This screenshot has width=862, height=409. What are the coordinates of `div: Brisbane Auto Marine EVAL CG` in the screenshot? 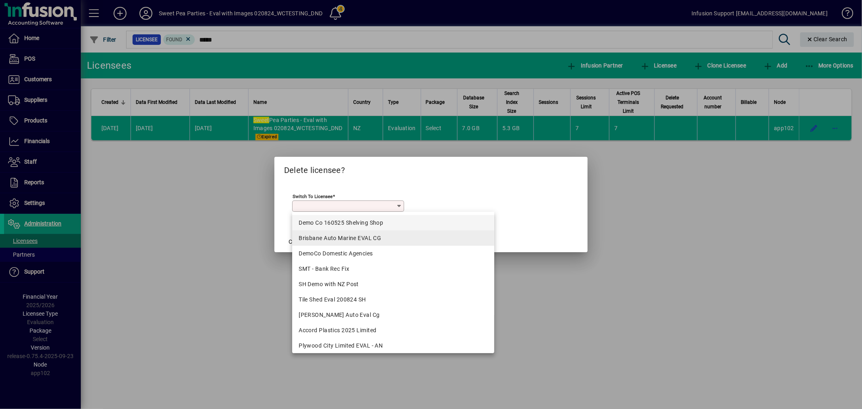 It's located at (393, 238).